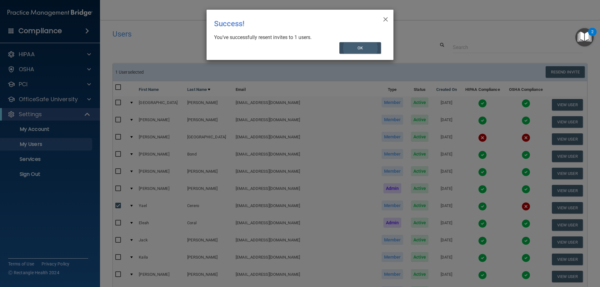  Describe the element at coordinates (584, 37) in the screenshot. I see `button: Open Resource Center, 2 new notifications` at that location.